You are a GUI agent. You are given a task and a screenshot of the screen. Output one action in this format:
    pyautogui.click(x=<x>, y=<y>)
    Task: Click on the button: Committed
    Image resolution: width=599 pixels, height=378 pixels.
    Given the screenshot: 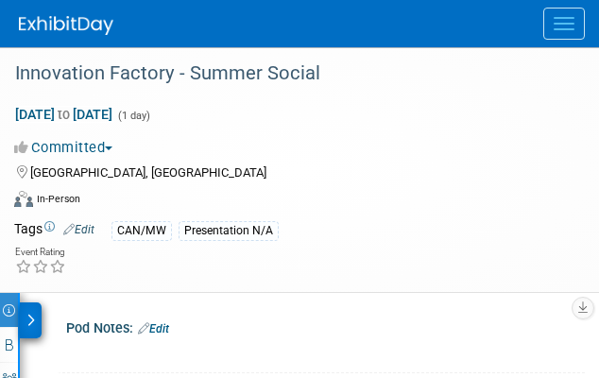 What is the action you would take?
    pyautogui.click(x=67, y=147)
    